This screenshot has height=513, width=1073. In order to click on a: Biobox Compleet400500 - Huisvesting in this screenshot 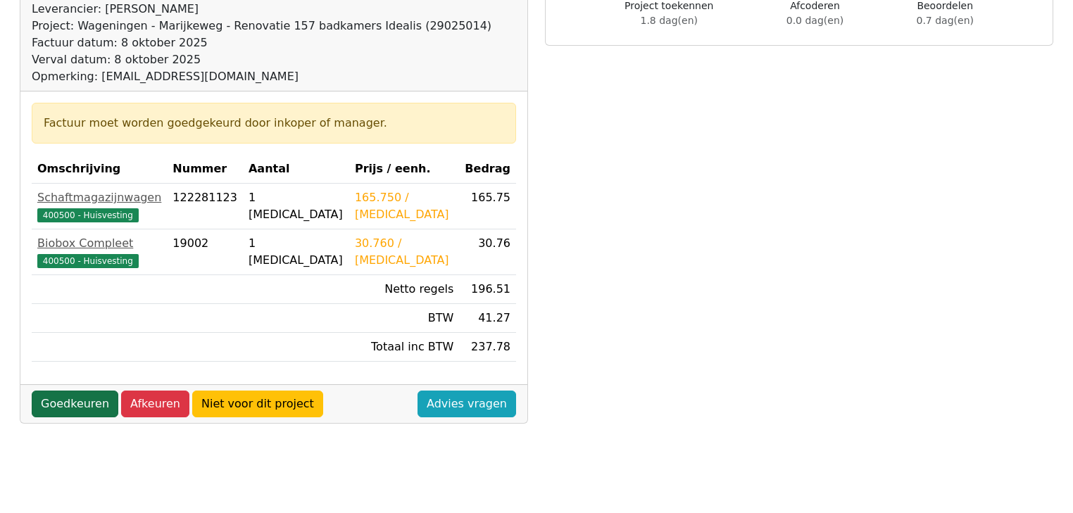, I will do `click(99, 252)`.